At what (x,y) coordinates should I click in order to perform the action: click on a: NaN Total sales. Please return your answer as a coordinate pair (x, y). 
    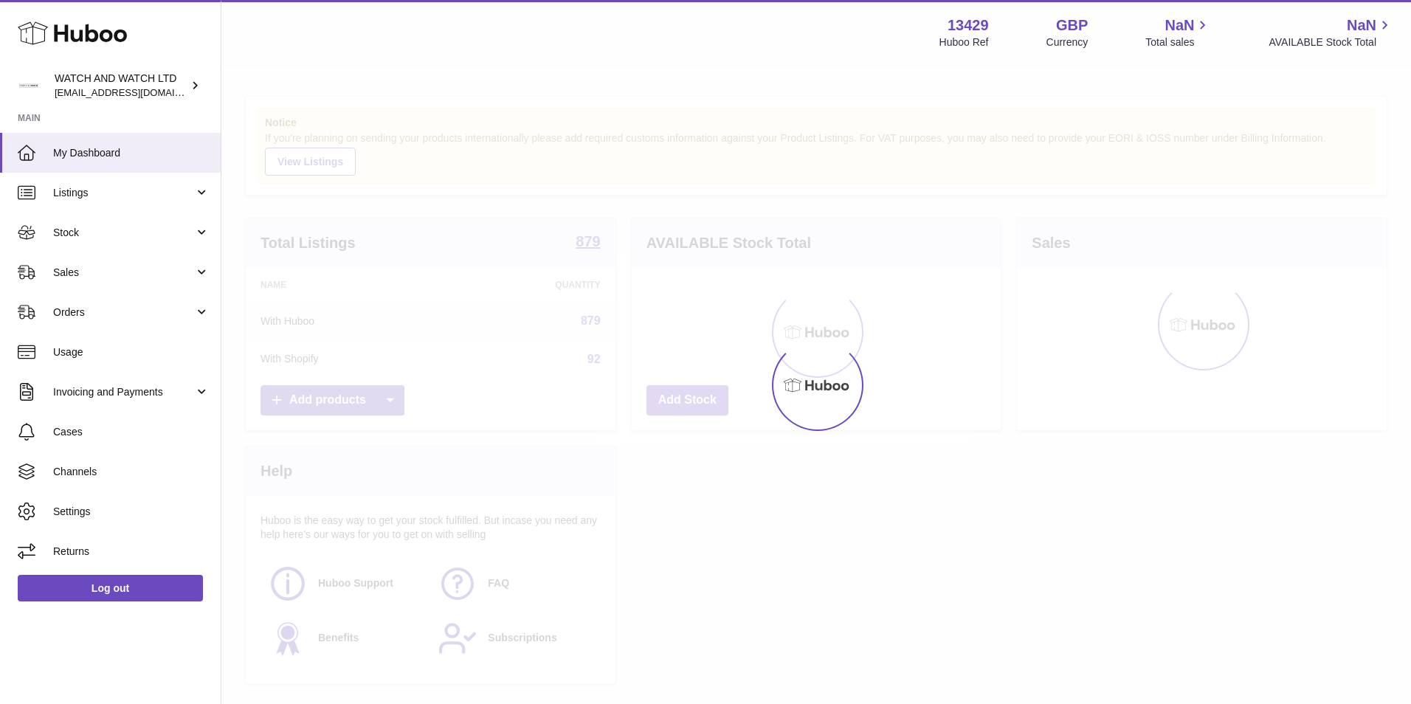
    Looking at the image, I should click on (1177, 32).